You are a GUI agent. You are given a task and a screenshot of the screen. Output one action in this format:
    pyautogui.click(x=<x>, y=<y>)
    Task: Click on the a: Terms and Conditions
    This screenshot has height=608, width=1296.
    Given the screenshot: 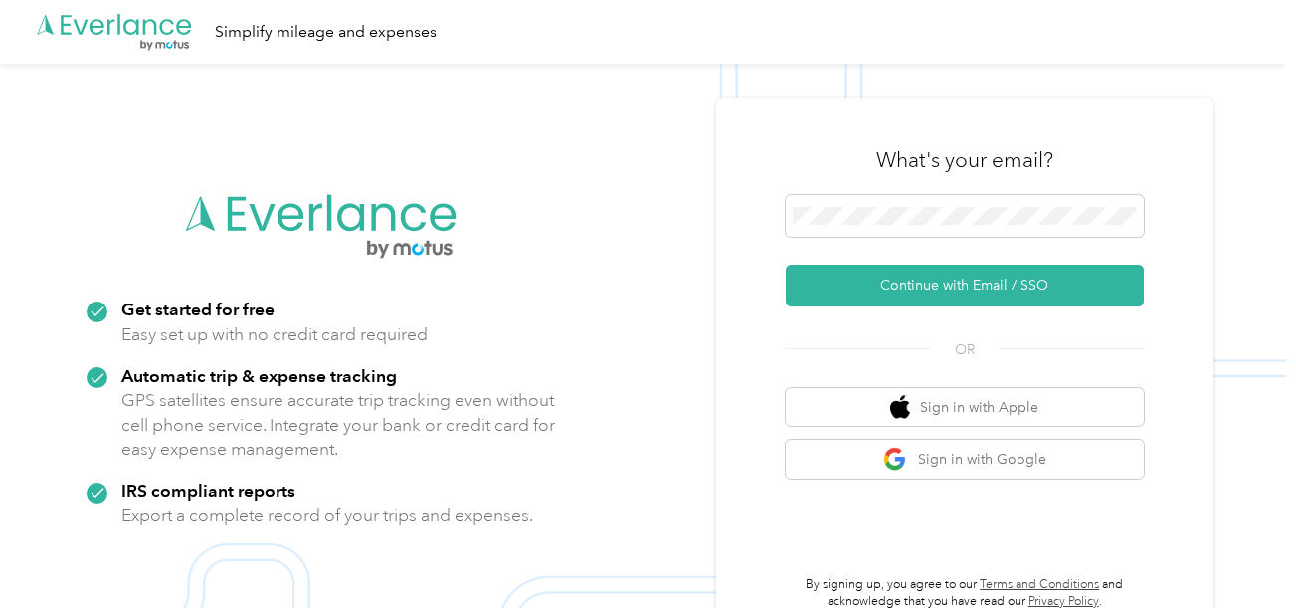 What is the action you would take?
    pyautogui.click(x=1039, y=584)
    